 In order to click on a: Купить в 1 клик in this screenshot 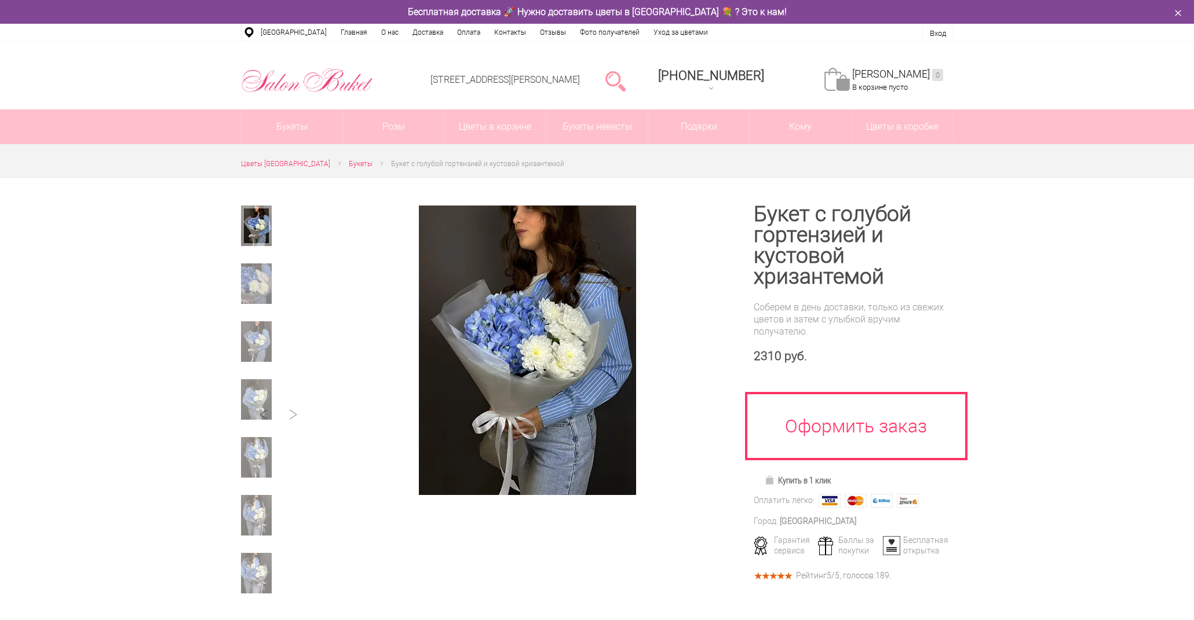, I will do `click(798, 481)`.